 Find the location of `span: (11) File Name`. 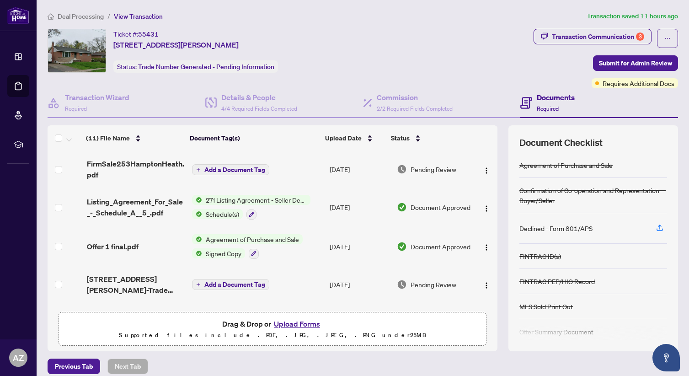

span: (11) File Name is located at coordinates (108, 138).